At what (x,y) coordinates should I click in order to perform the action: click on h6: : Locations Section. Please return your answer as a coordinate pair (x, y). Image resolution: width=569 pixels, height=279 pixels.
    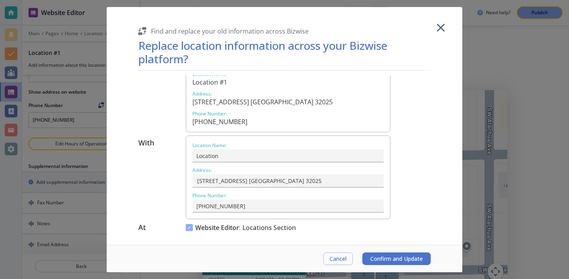
    Looking at the image, I should click on (246, 228).